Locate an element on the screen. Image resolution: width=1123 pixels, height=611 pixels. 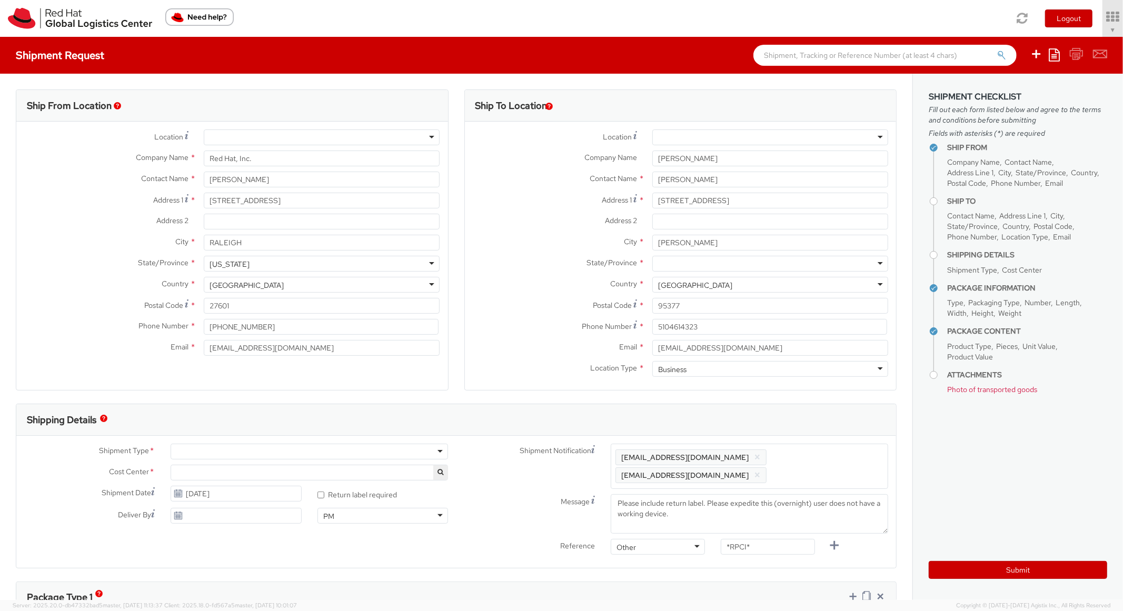
span: Packaging Type is located at coordinates (994, 303).